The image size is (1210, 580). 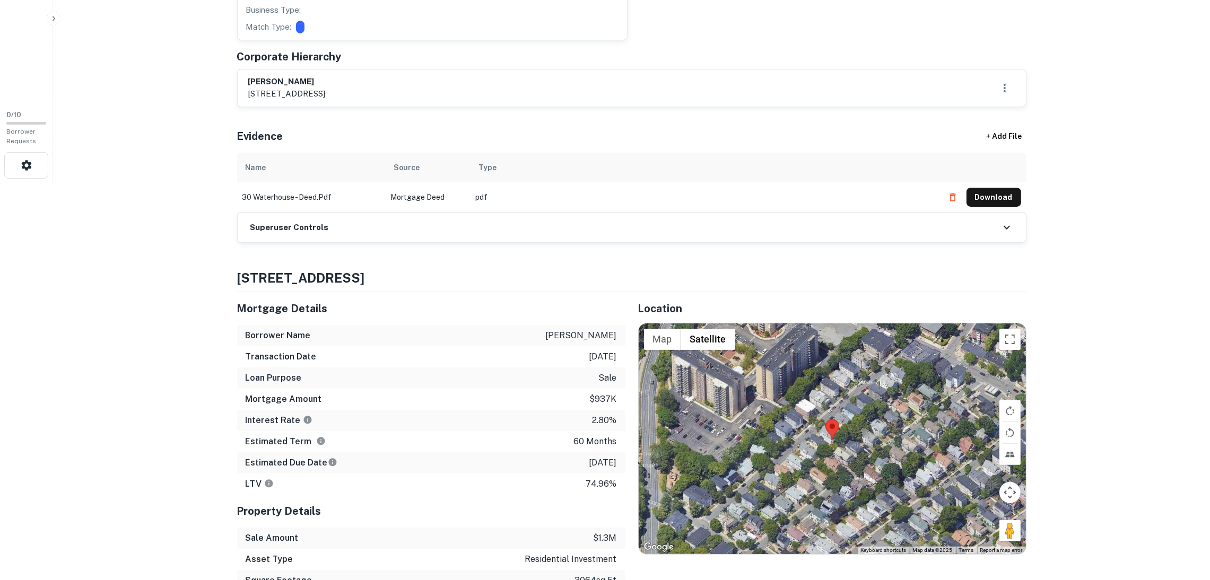 I want to click on span: Map data ©2025, so click(x=932, y=550).